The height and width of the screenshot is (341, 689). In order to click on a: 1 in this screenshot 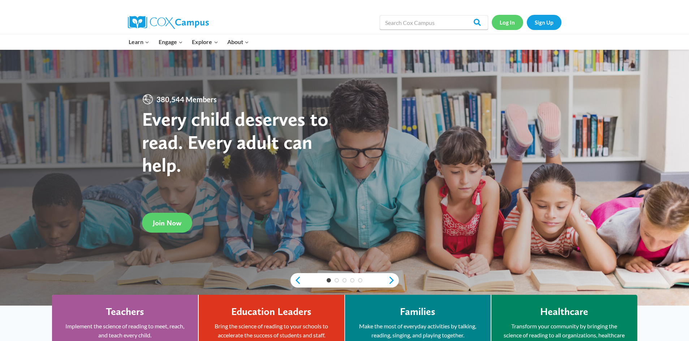, I will do `click(329, 280)`.